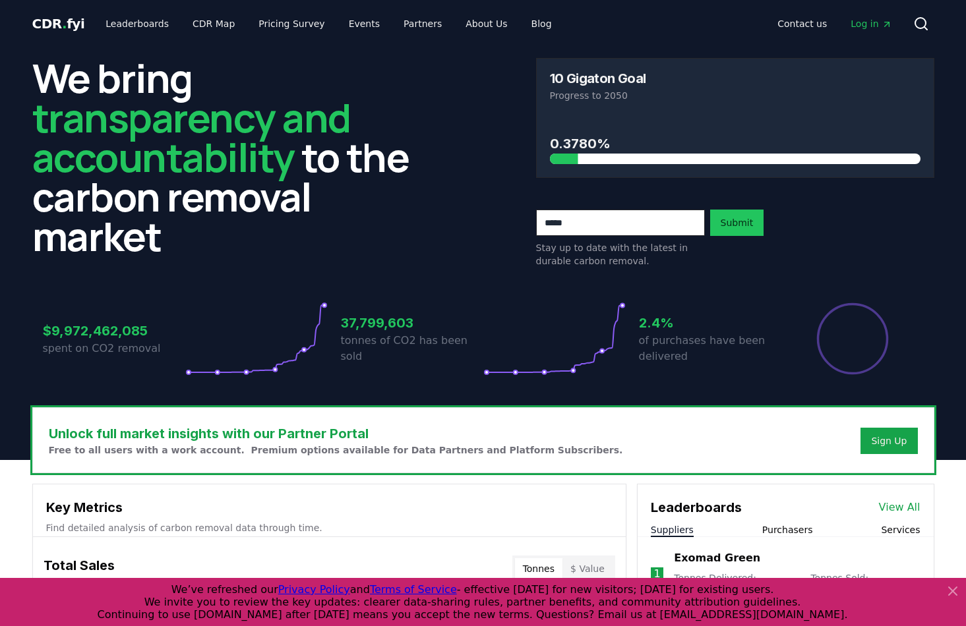 Image resolution: width=966 pixels, height=626 pixels. What do you see at coordinates (710, 323) in the screenshot?
I see `h3: 2.4%` at bounding box center [710, 323].